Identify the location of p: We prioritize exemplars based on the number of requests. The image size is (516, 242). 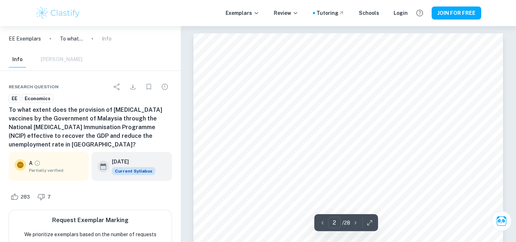
(90, 234).